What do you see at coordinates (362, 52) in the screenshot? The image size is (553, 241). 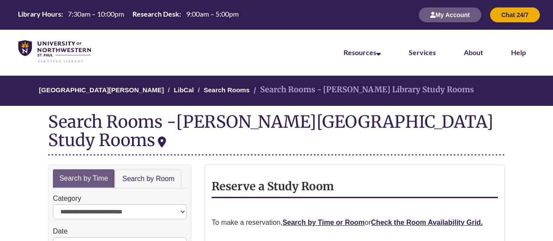 I see `a: Resources` at bounding box center [362, 52].